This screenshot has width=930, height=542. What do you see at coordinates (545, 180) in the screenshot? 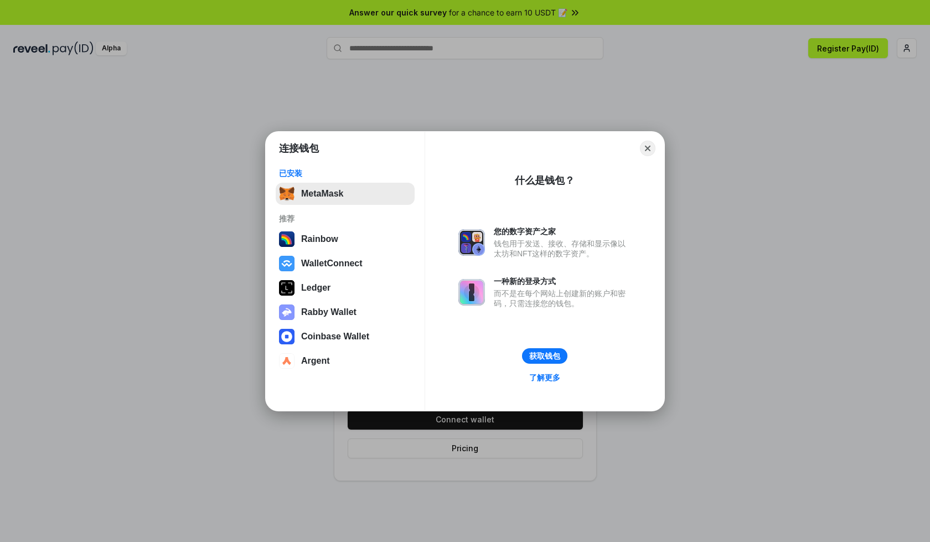
I see `div: 什么是钱包？` at bounding box center [545, 180].